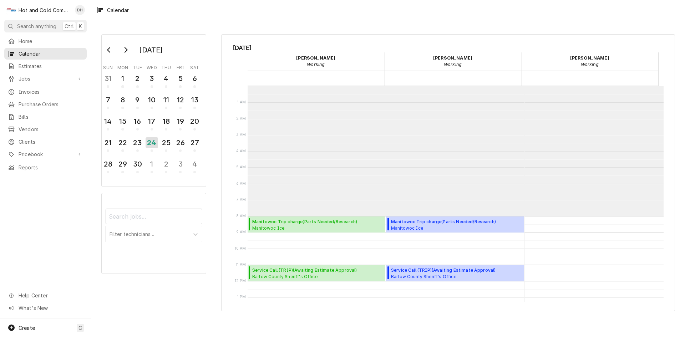  What do you see at coordinates (45, 154) in the screenshot?
I see `span: Pricebook` at bounding box center [45, 154].